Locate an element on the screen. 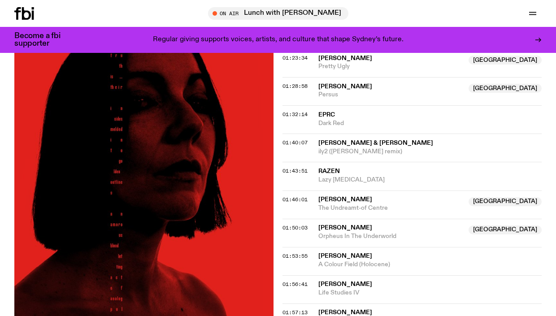 This screenshot has width=556, height=316. span: 01:32:14 is located at coordinates (295, 114).